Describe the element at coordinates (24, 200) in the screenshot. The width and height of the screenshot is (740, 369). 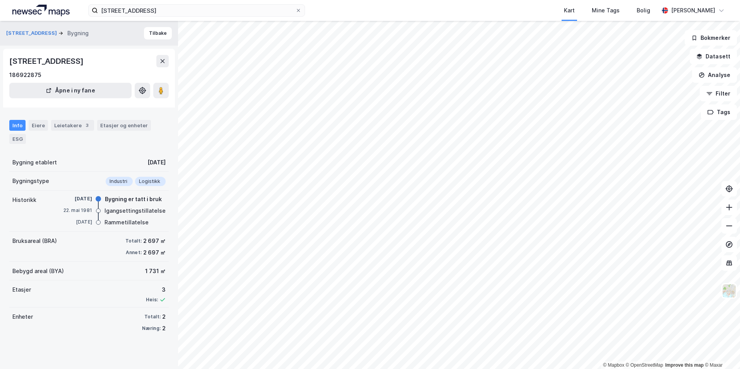
I see `div: Historikk` at that location.